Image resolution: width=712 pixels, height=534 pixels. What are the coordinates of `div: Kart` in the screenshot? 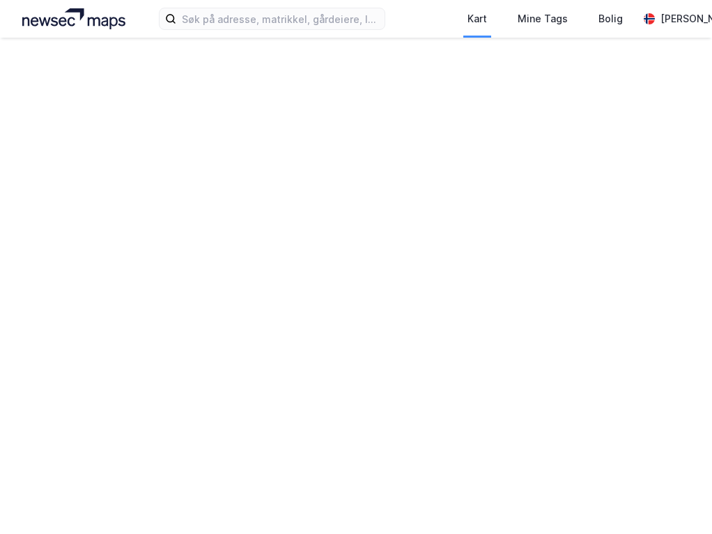 It's located at (477, 19).